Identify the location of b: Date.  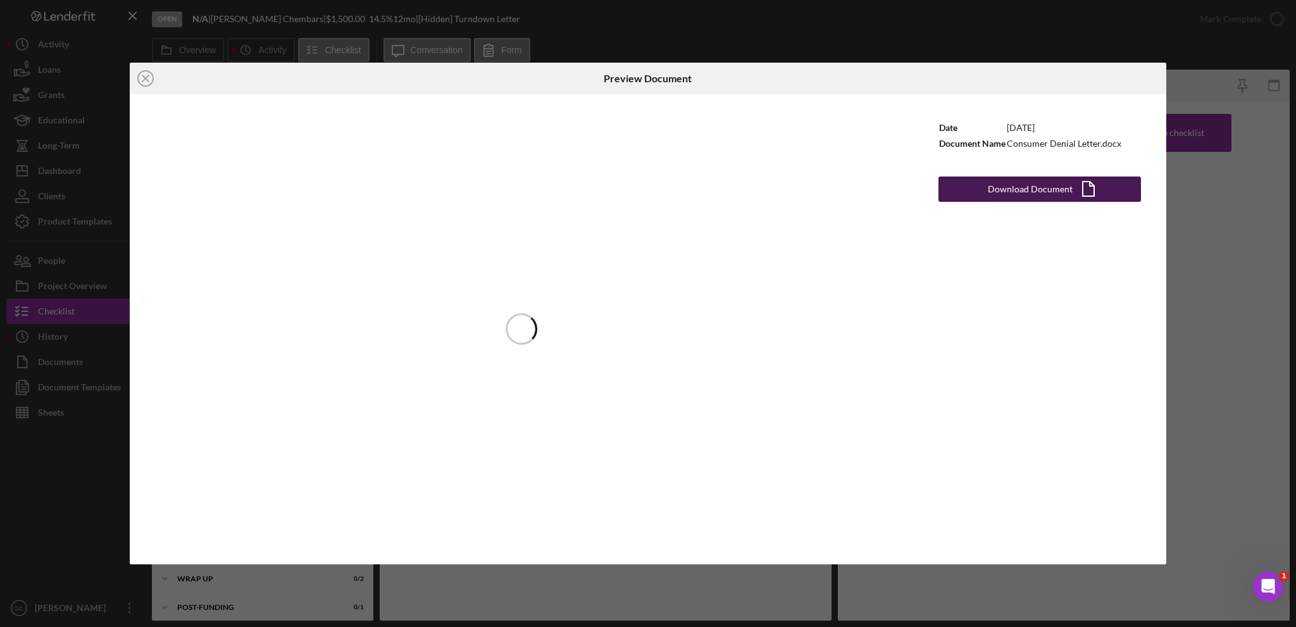
(948, 127).